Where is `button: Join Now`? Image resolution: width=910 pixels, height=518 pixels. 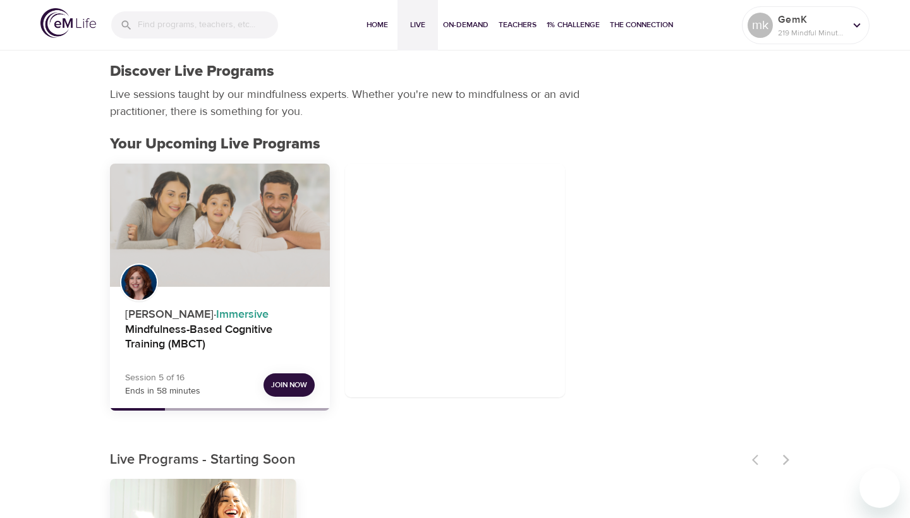 button: Join Now is located at coordinates (289, 385).